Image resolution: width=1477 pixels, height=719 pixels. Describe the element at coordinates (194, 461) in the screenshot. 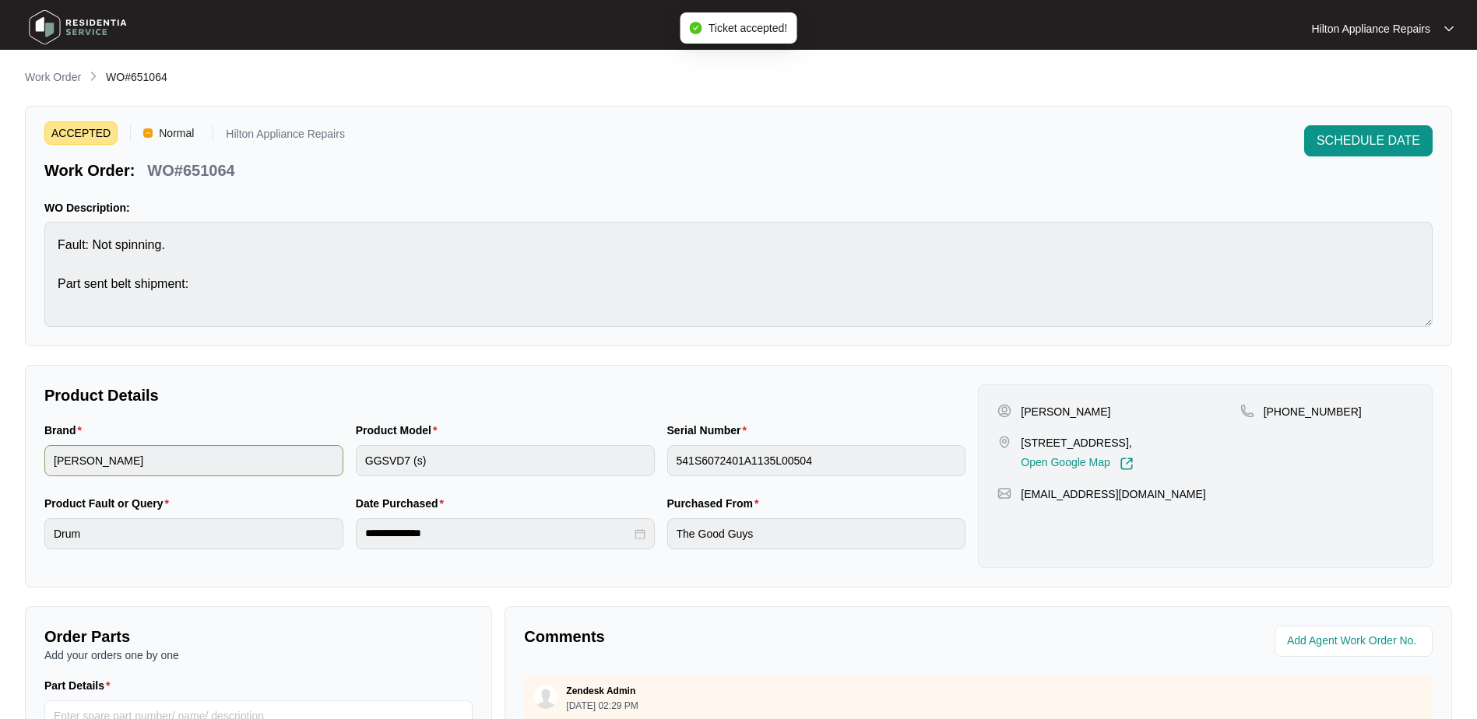

I see `input: Brand` at that location.